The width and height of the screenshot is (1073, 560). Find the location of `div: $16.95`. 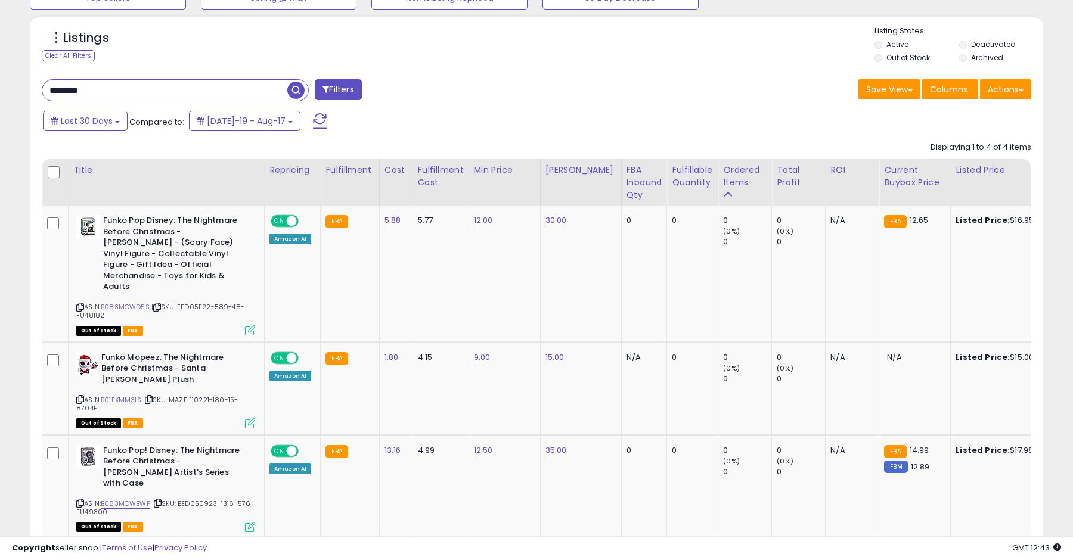

div: $16.95 is located at coordinates (1005, 221).